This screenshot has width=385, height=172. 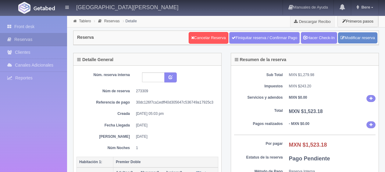 I want to click on dt: Pagos realizados, so click(x=258, y=123).